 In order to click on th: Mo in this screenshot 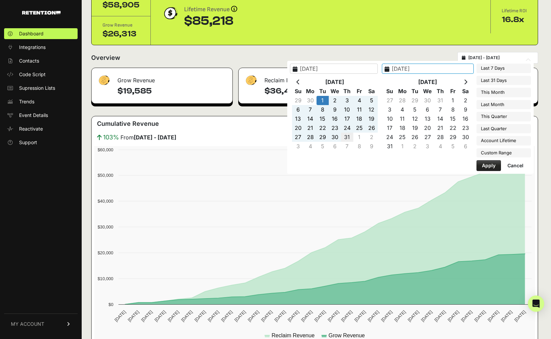, I will do `click(402, 91)`.